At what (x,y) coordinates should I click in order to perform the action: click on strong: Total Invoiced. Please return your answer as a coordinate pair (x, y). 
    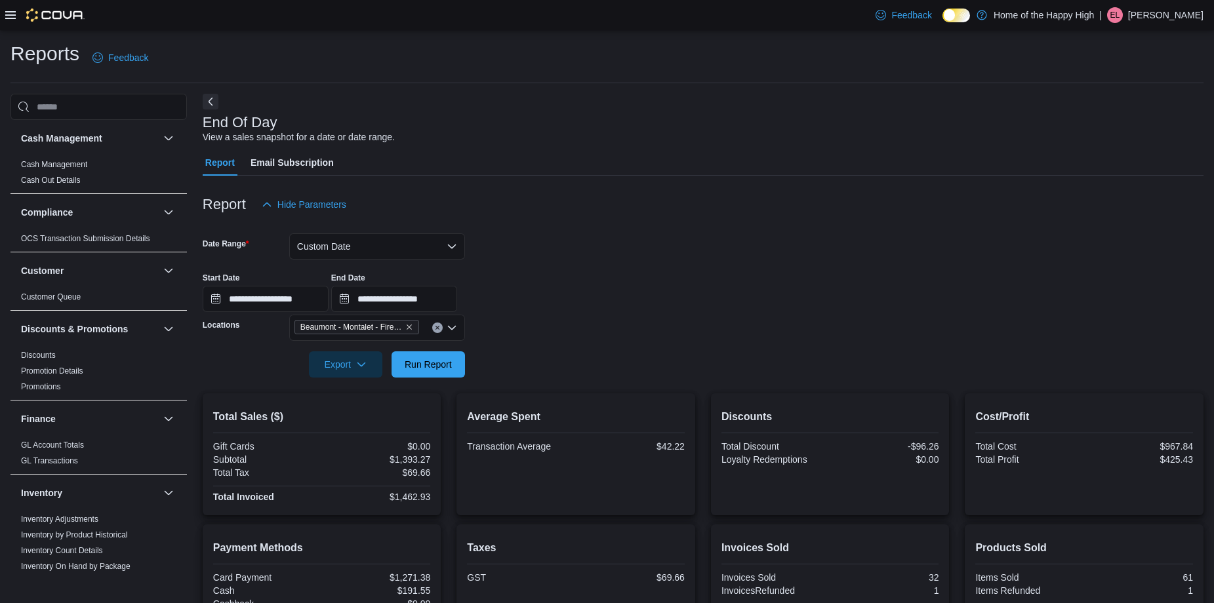
    Looking at the image, I should click on (243, 497).